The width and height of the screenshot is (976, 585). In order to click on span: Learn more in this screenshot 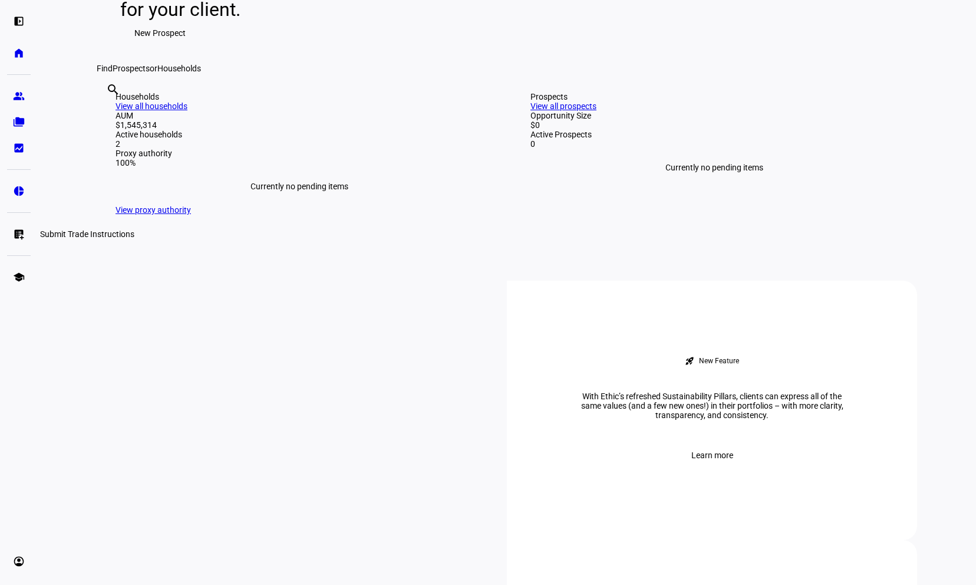, I will do `click(712, 455)`.